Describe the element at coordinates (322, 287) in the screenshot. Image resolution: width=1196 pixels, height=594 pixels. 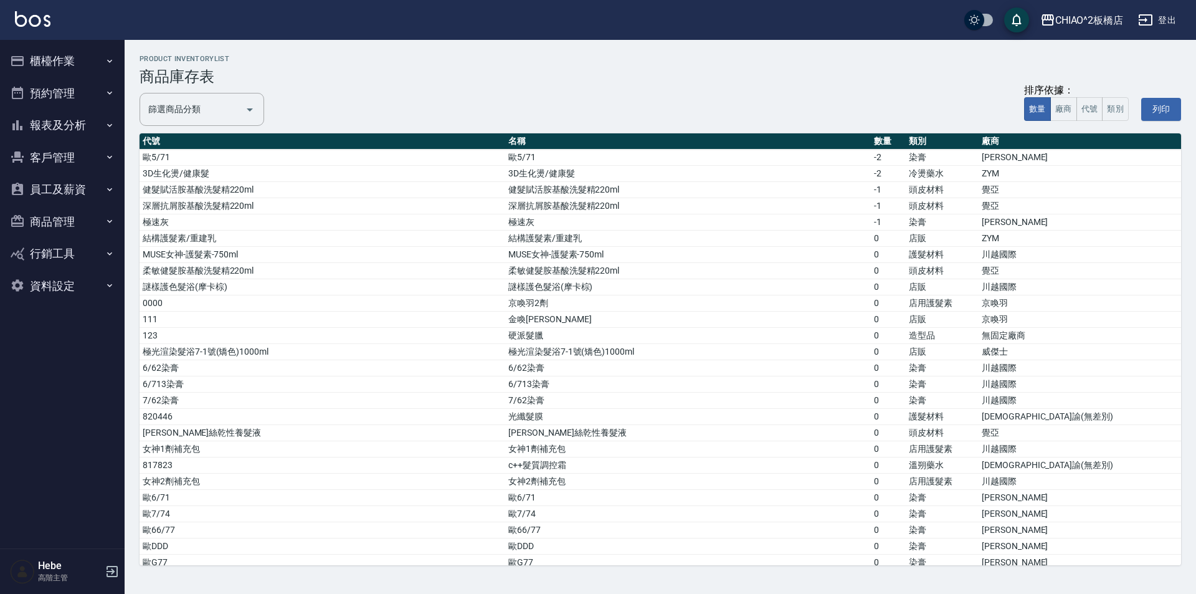
I see `td: 謎樣護色髮浴(摩卡棕)` at that location.